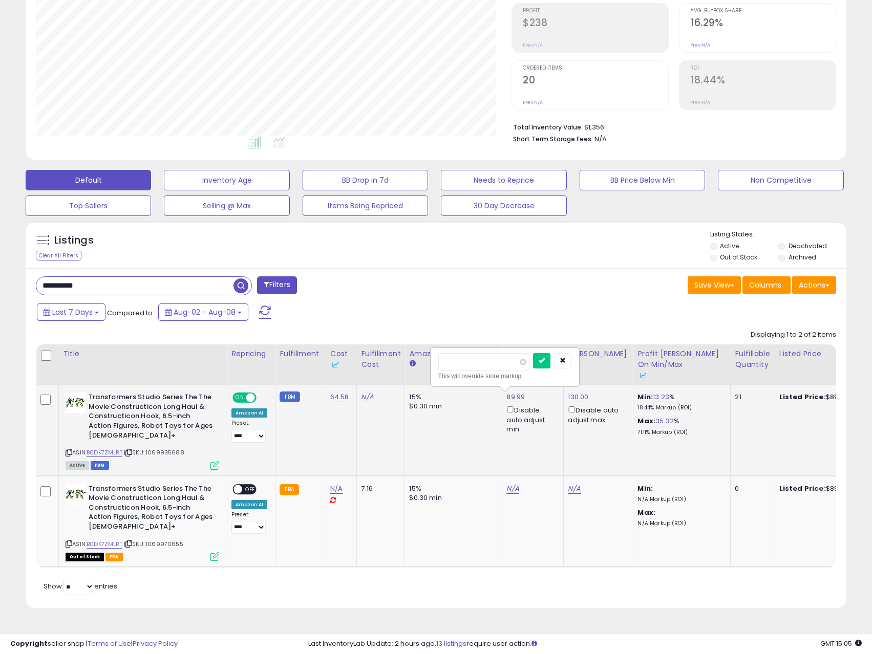 The height and width of the screenshot is (654, 872). I want to click on span: Aug-02 - Aug-08, so click(204, 312).